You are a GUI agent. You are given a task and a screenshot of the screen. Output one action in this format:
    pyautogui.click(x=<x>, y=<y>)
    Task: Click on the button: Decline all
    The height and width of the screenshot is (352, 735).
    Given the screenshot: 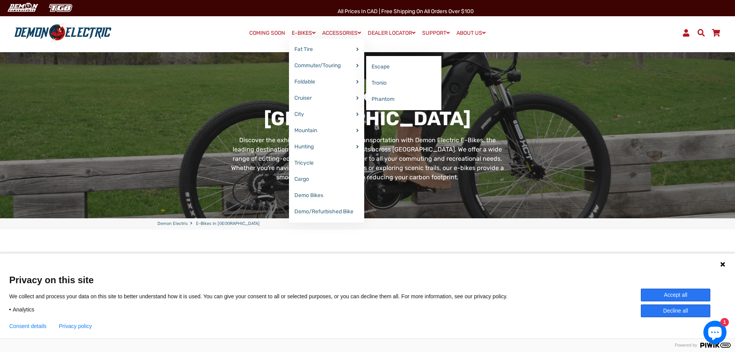 What is the action you would take?
    pyautogui.click(x=676, y=310)
    